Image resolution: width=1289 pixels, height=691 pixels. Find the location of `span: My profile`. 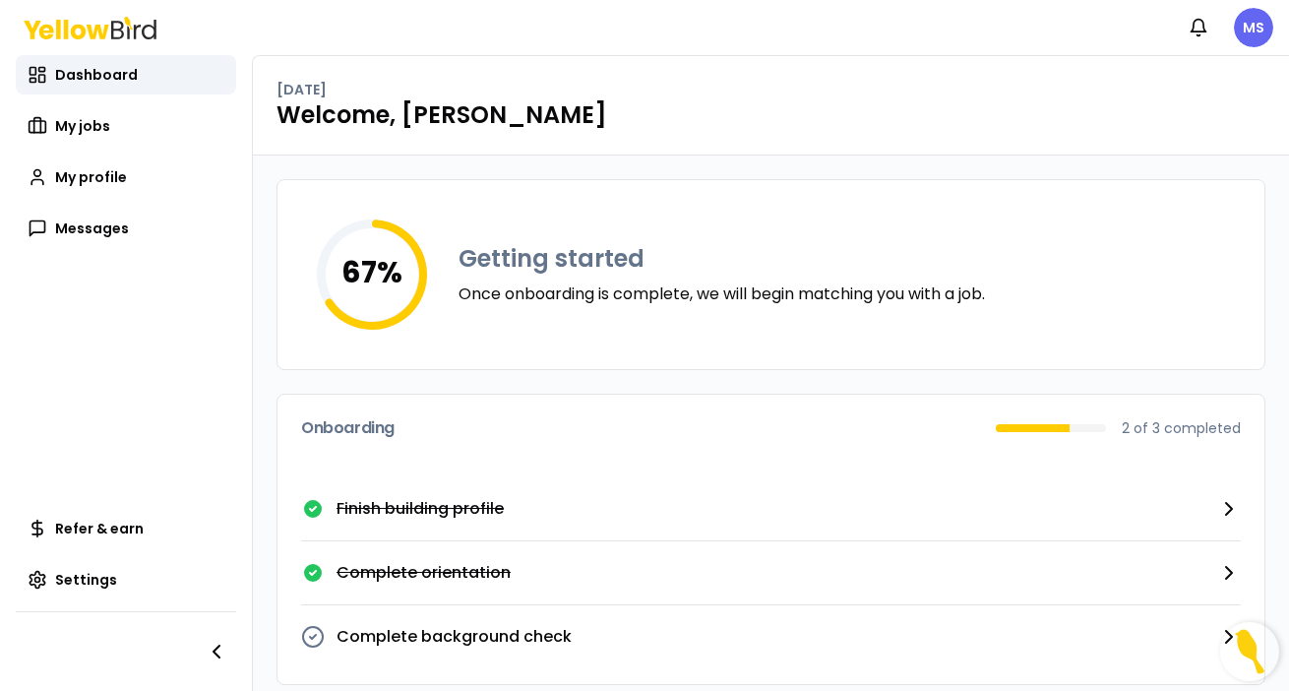

span: My profile is located at coordinates (91, 177).